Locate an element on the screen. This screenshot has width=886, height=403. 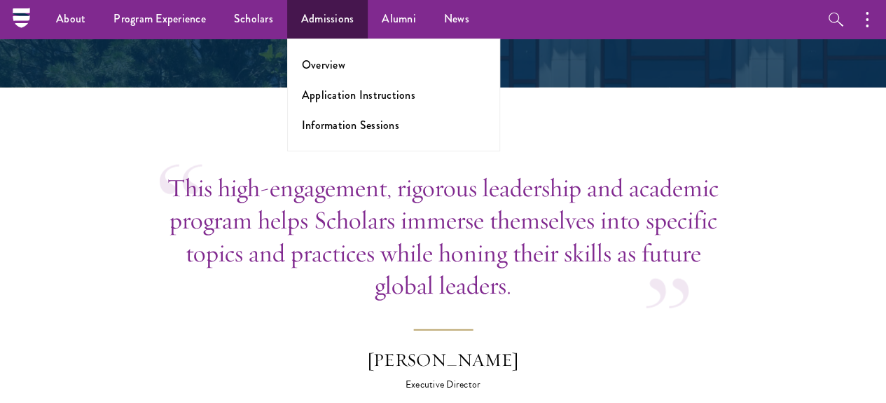
div: Executive Director is located at coordinates (444, 385).